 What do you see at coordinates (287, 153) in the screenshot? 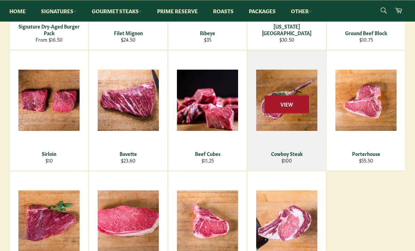
I see `div: Cowboy Steak` at bounding box center [287, 153].